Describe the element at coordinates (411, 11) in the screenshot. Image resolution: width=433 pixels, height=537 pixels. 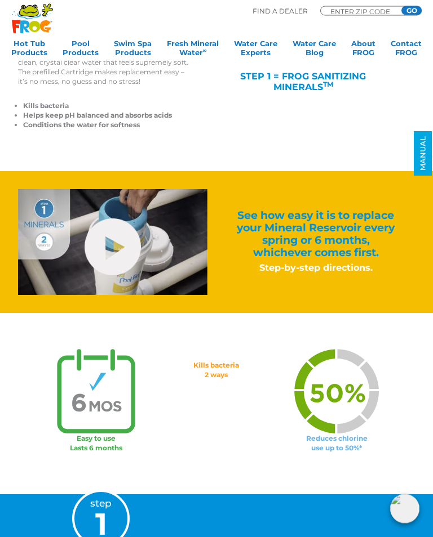
I see `input: GO` at that location.